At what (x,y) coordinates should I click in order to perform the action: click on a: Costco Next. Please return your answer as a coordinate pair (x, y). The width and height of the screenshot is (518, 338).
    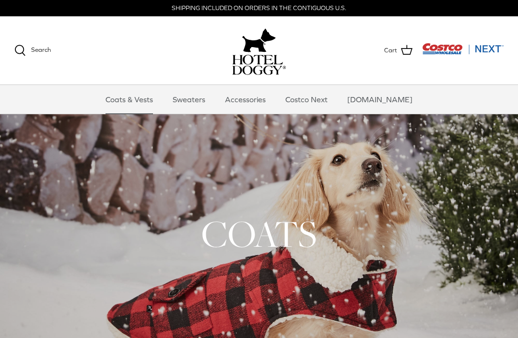
    Looking at the image, I should click on (306, 99).